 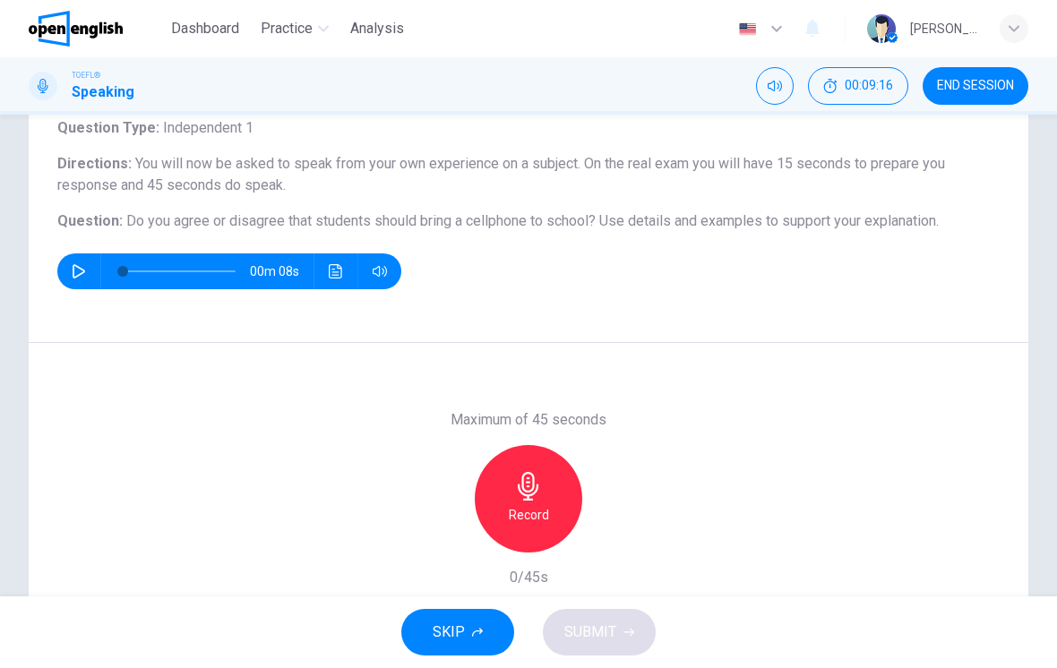 What do you see at coordinates (205, 29) in the screenshot?
I see `a: Dashboard` at bounding box center [205, 29].